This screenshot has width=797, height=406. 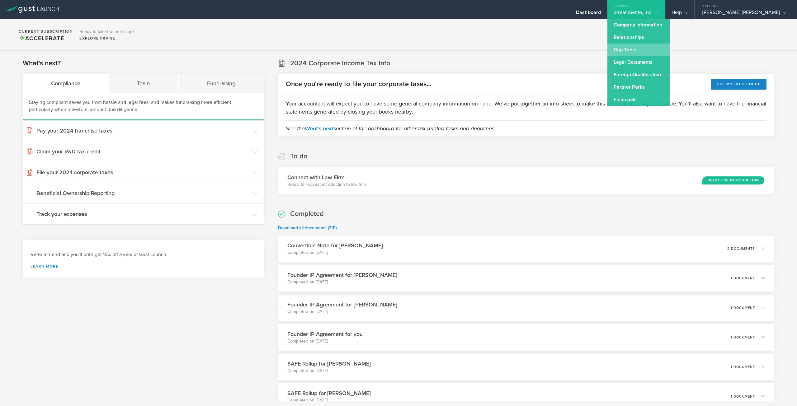 I want to click on h3: Beneficial Ownership Reporting, so click(x=143, y=193).